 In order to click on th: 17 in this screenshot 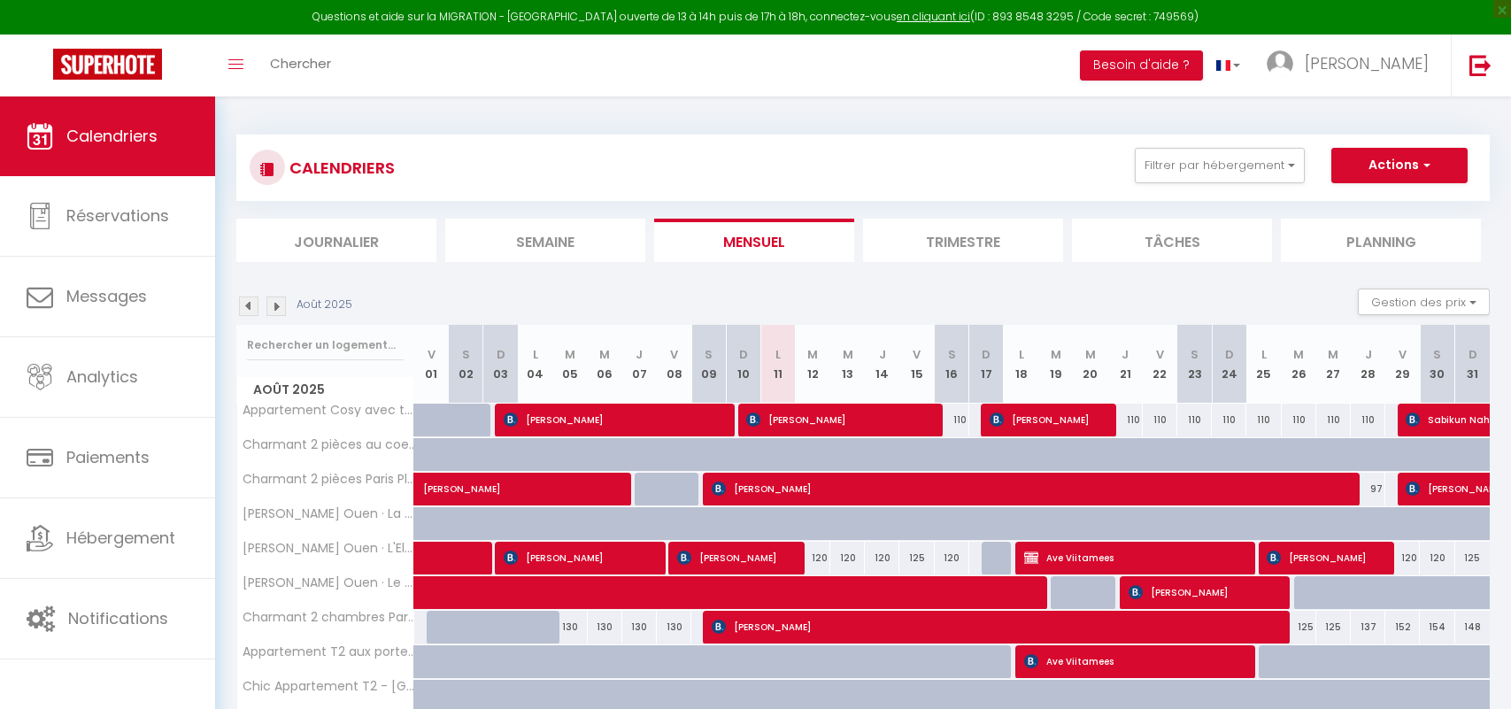, I will do `click(986, 364)`.